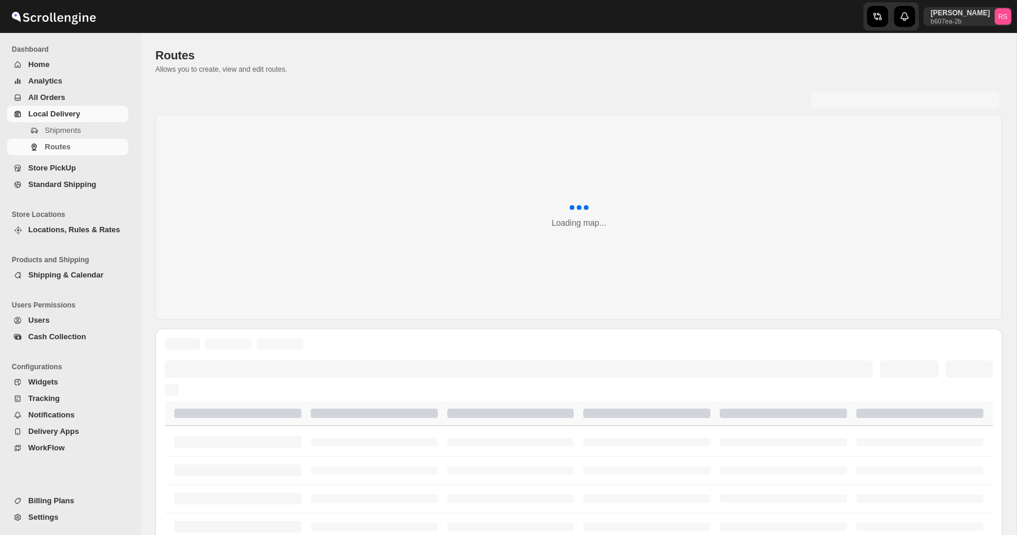 The width and height of the screenshot is (1017, 535). Describe the element at coordinates (72, 305) in the screenshot. I see `span: Users Permissions` at that location.